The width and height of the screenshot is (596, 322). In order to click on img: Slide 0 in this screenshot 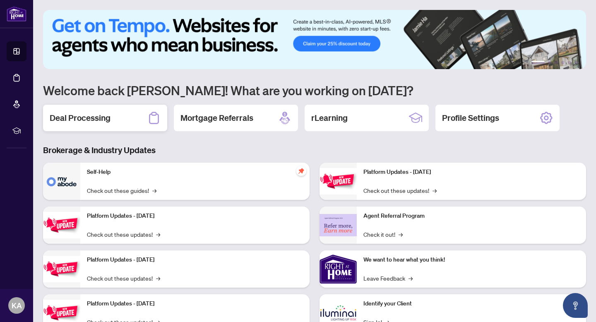, I will do `click(315, 39)`.